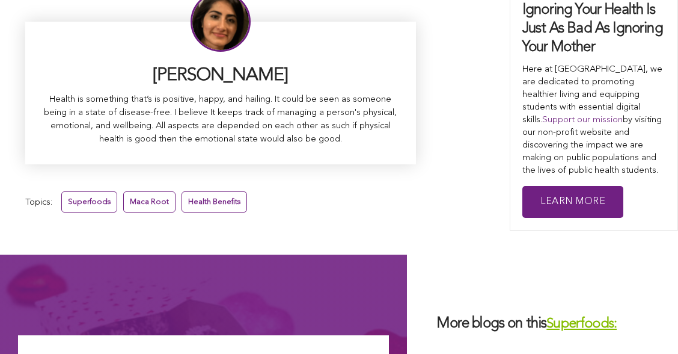 The width and height of the screenshot is (678, 354). What do you see at coordinates (38, 202) in the screenshot?
I see `span: Topics:` at bounding box center [38, 202].